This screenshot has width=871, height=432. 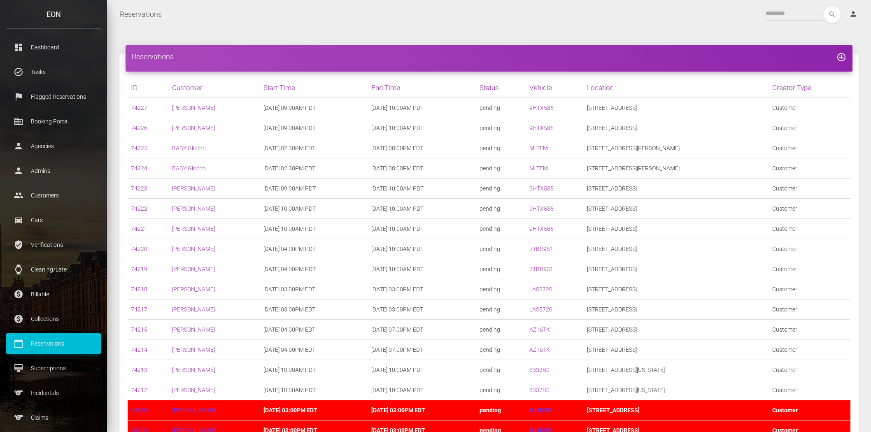 I want to click on a: 74222, so click(x=139, y=209).